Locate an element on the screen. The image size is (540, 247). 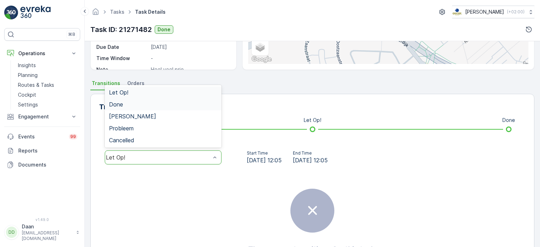
a: Open this area in Google Maps (opens a new window) is located at coordinates (262, 59).